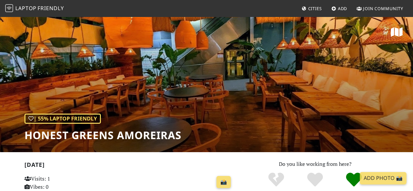  I want to click on p: Do you like working from here?, so click(315, 164).